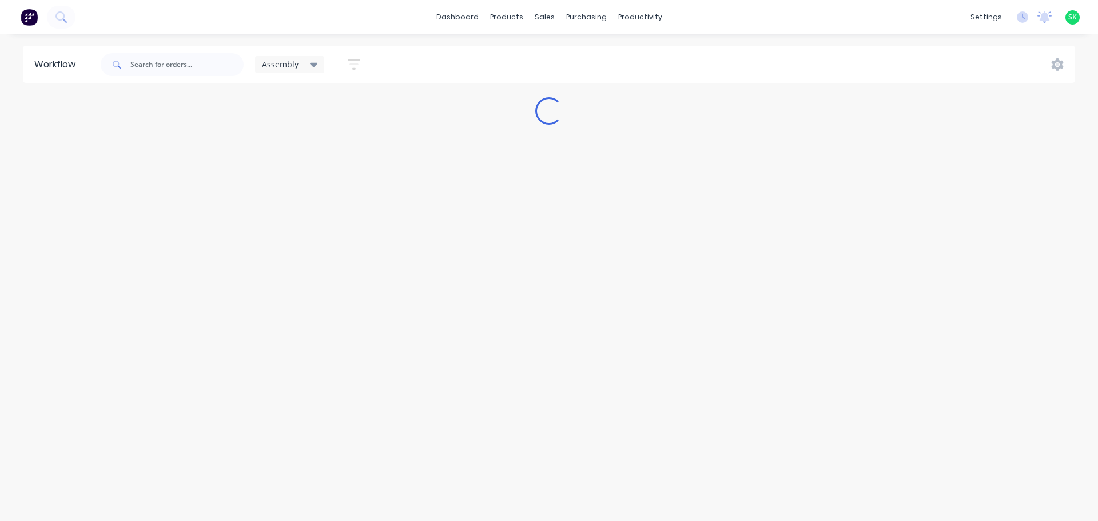  Describe the element at coordinates (545, 17) in the screenshot. I see `div: sales` at that location.